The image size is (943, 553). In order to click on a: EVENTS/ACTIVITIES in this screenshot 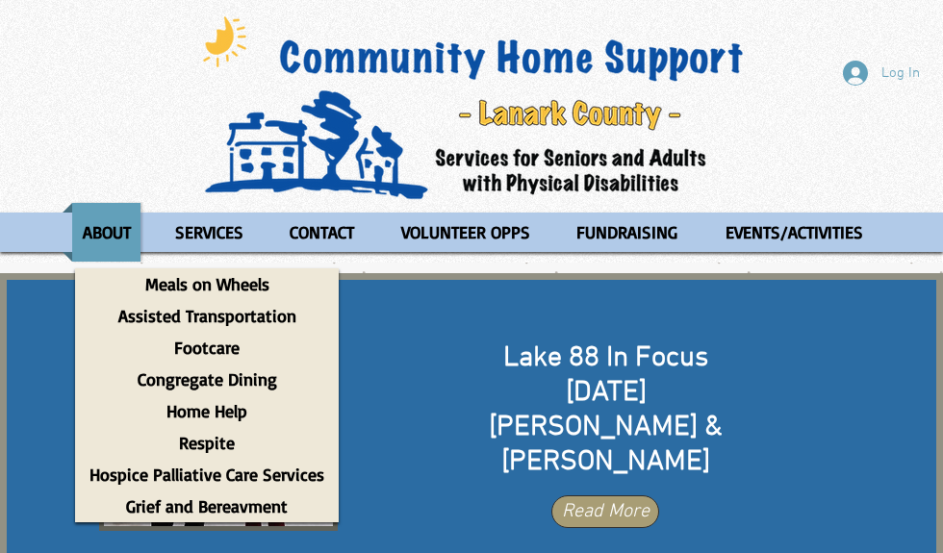, I will do `click(794, 232)`.